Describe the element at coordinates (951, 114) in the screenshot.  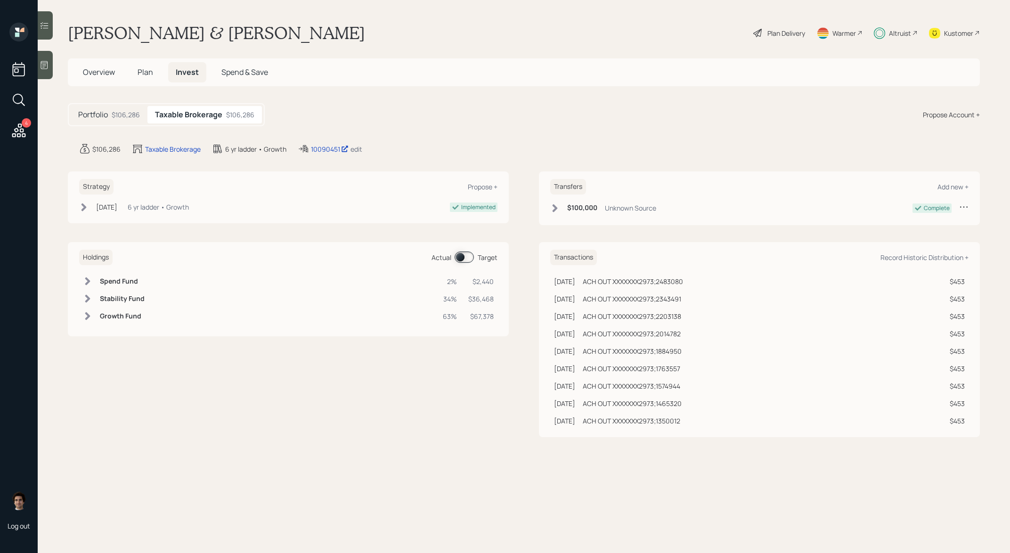
I see `div: Propose Account +` at that location.